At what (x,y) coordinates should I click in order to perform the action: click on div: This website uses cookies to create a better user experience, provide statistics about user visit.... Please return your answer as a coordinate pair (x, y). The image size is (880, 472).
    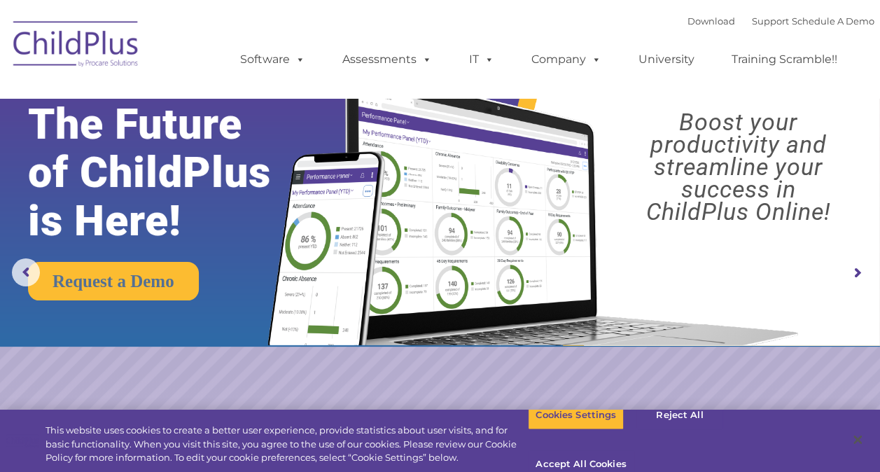
    Looking at the image, I should click on (286, 444).